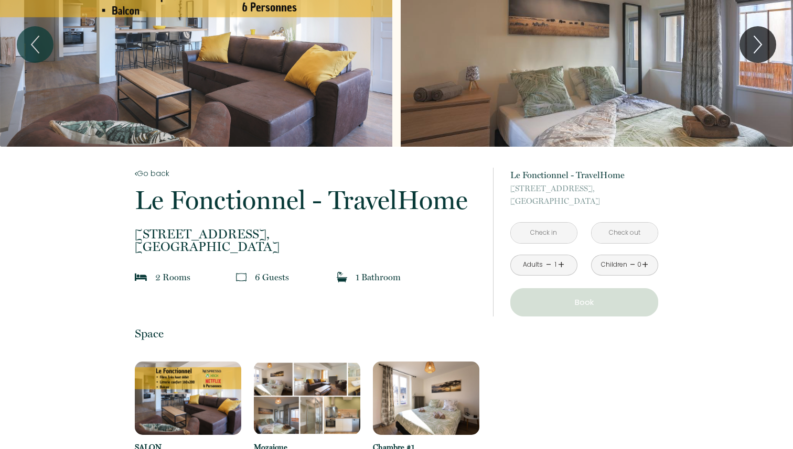 Image resolution: width=793 pixels, height=449 pixels. Describe the element at coordinates (272, 277) in the screenshot. I see `p: 6 Guest` at that location.